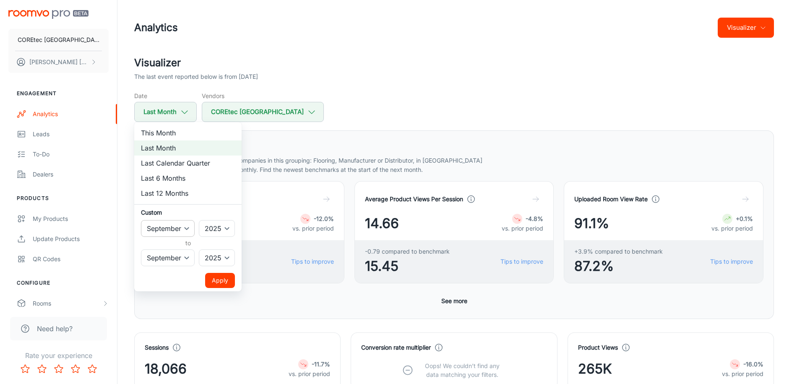  What do you see at coordinates (188, 193) in the screenshot?
I see `li: Last 12 Months` at bounding box center [188, 193].